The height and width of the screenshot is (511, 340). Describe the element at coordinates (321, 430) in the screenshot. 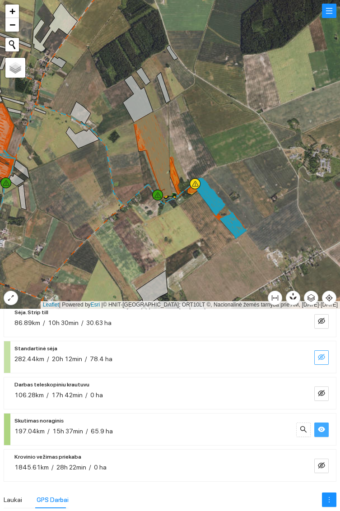

I see `span: eye` at that location.